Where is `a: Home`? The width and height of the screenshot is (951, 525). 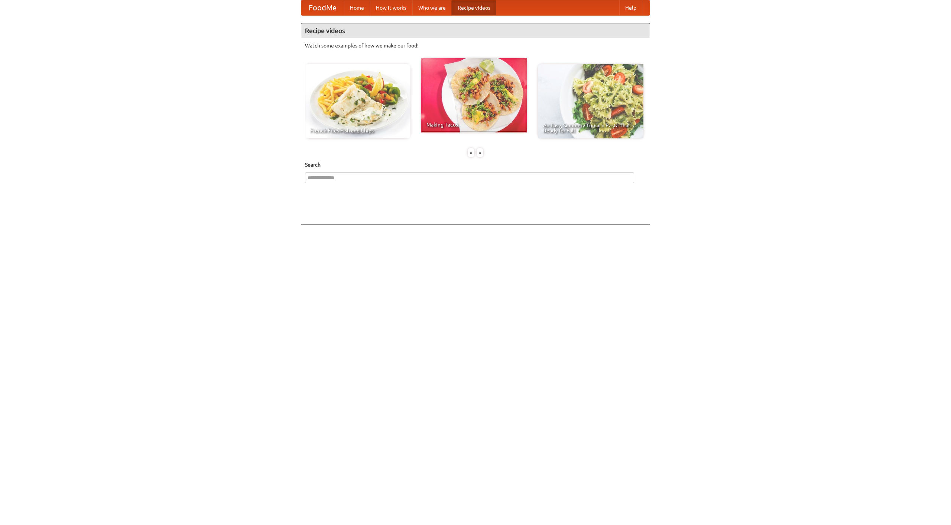
a: Home is located at coordinates (357, 8).